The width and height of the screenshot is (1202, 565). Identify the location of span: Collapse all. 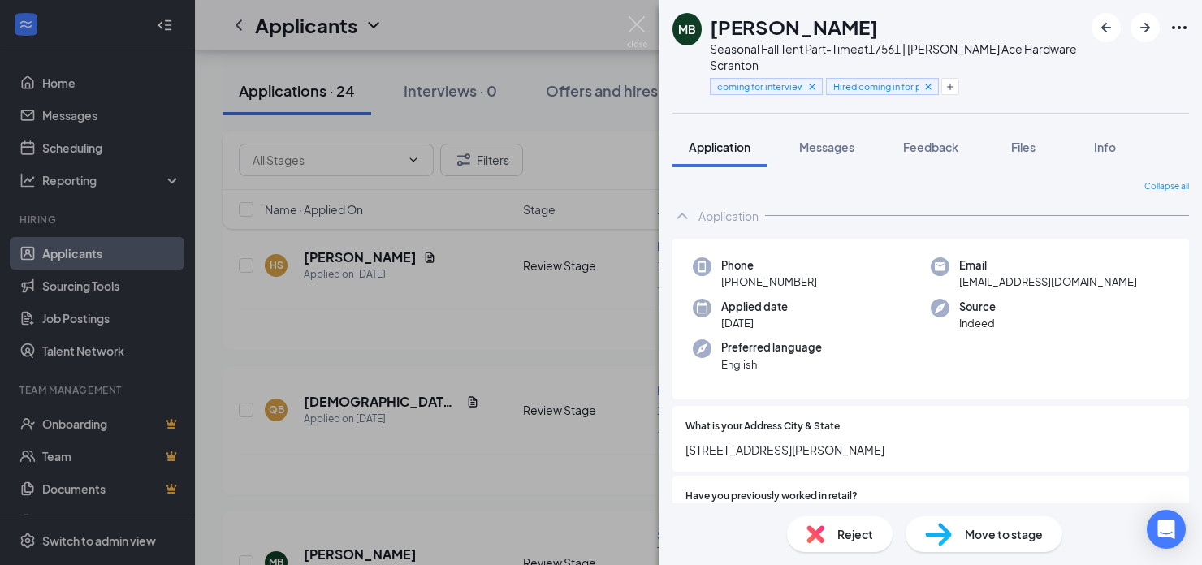
(1166, 187).